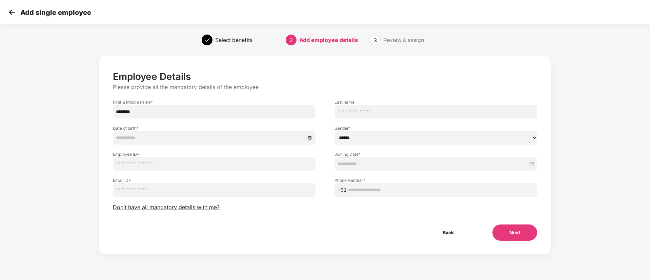 The image size is (650, 280). Describe the element at coordinates (448, 233) in the screenshot. I see `button: Back` at that location.